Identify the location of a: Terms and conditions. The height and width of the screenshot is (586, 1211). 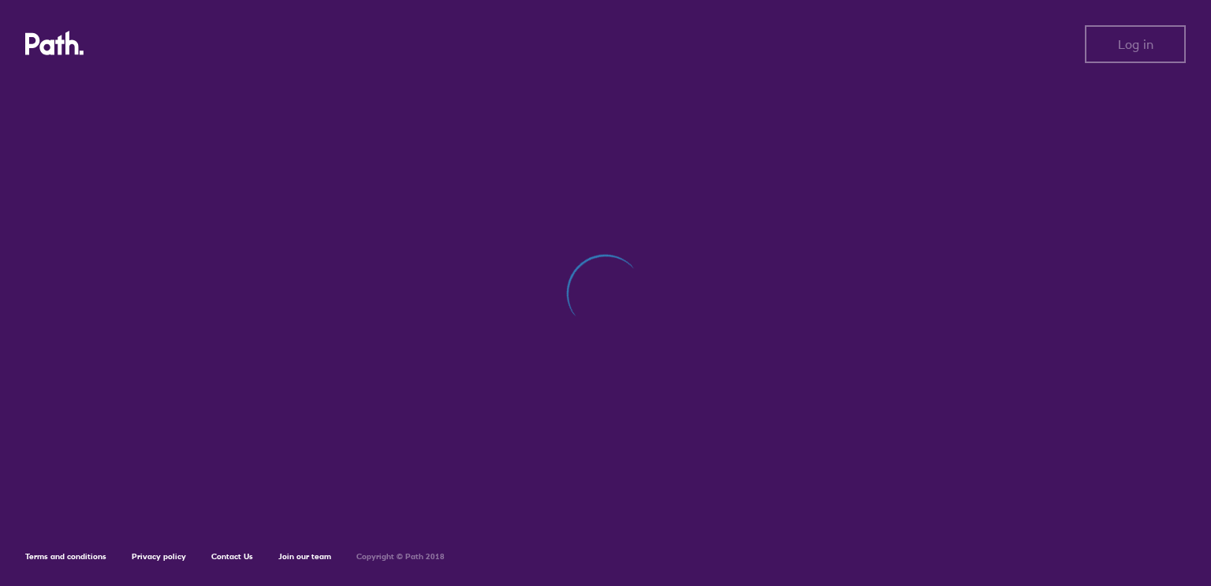
(65, 556).